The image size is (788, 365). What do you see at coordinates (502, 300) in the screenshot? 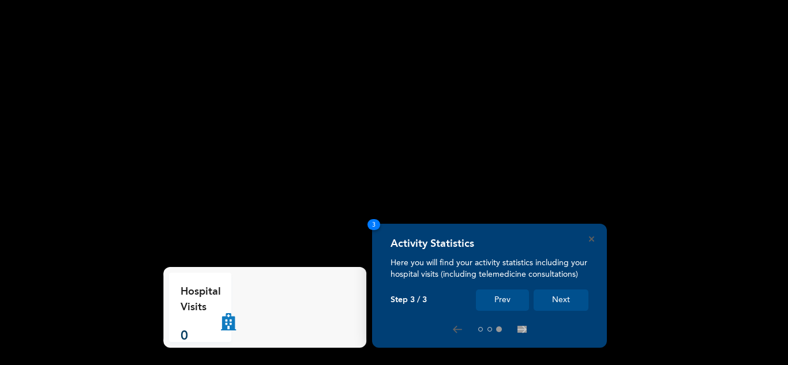
I see `button: Prev` at bounding box center [502, 300].